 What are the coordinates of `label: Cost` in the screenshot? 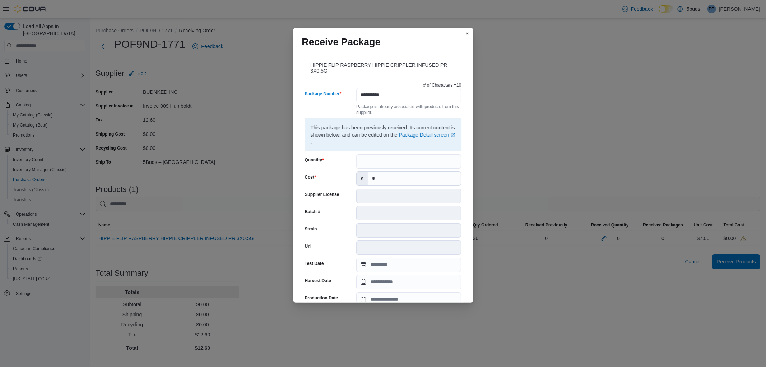 It's located at (310, 177).